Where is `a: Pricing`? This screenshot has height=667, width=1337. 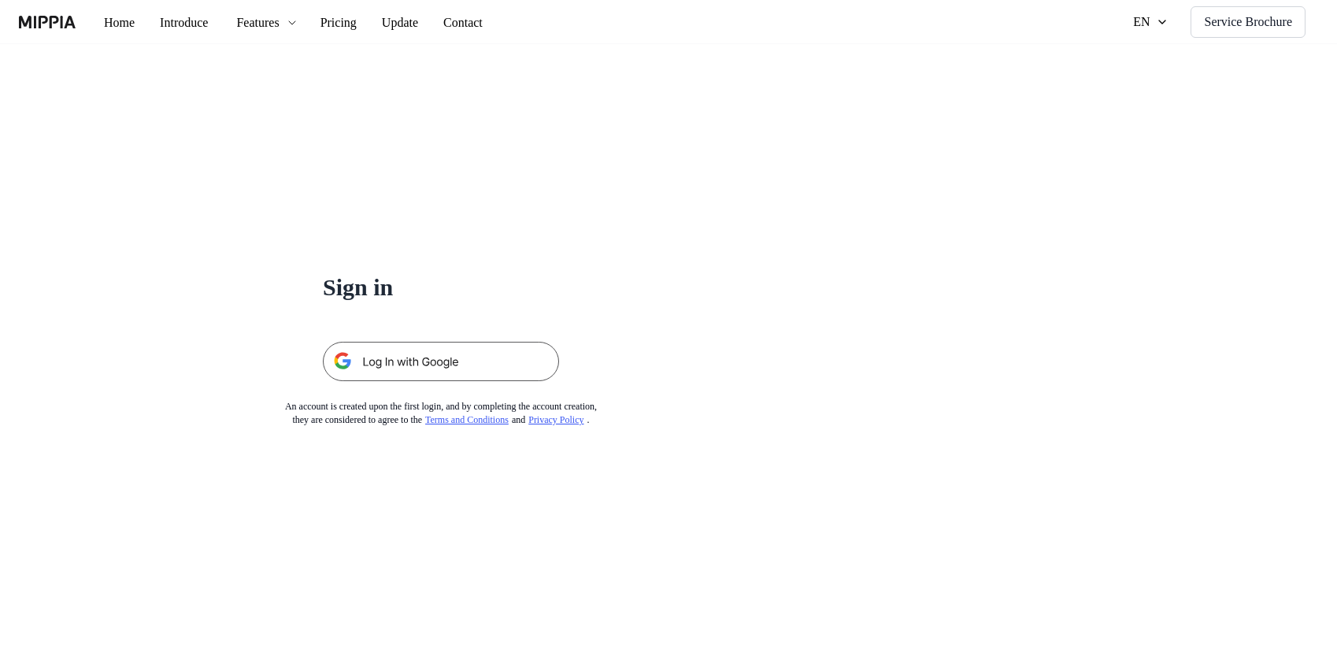 a: Pricing is located at coordinates (359, 23).